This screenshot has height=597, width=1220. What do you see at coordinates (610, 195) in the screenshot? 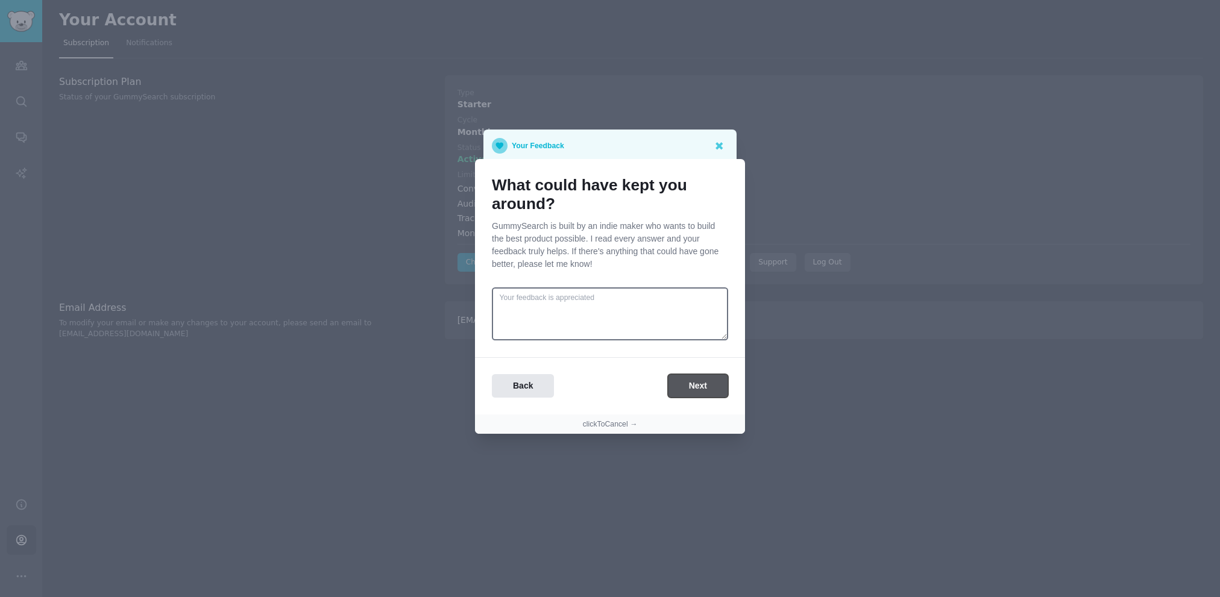
I see `h1: What could have kept you around?` at bounding box center [610, 195].